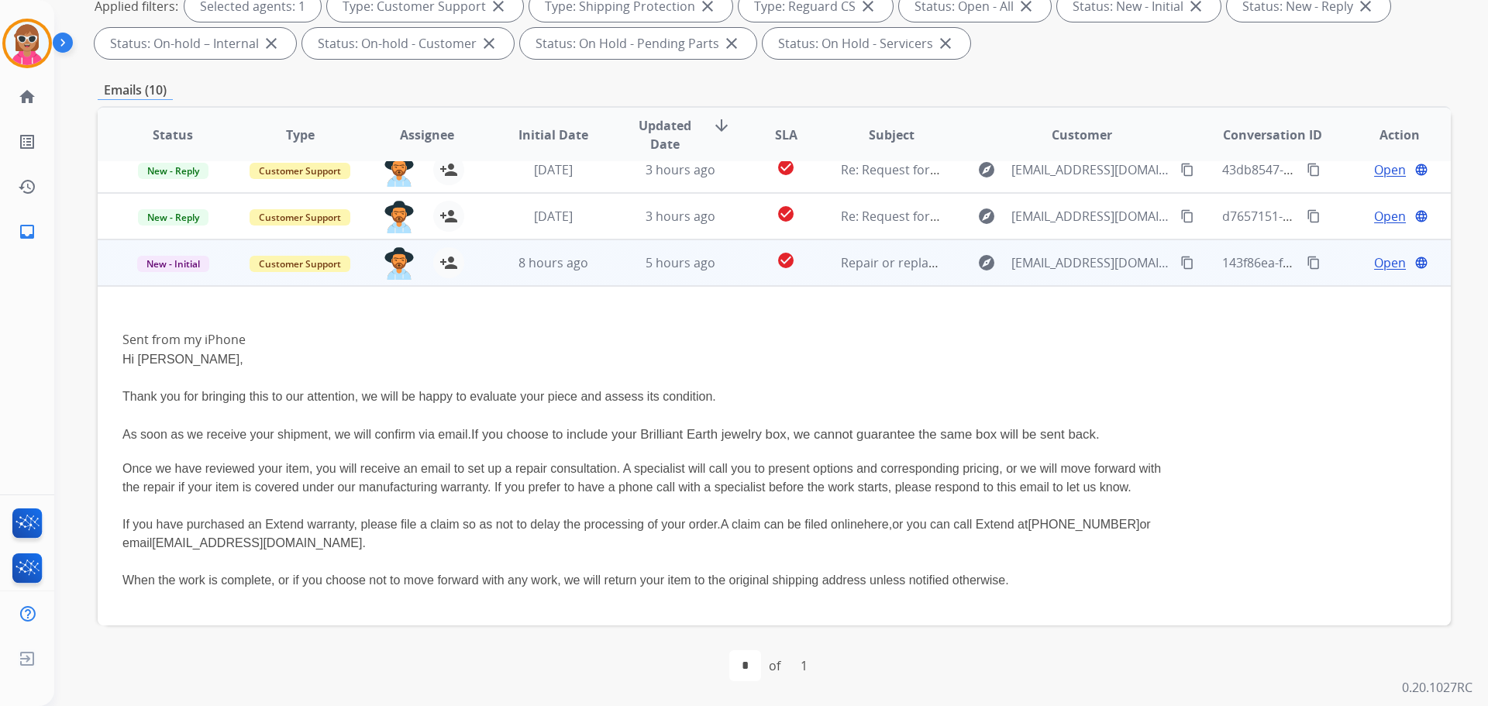 Image resolution: width=1488 pixels, height=706 pixels. What do you see at coordinates (1437, 688) in the screenshot?
I see `p: 0.20.1027RC` at bounding box center [1437, 688].